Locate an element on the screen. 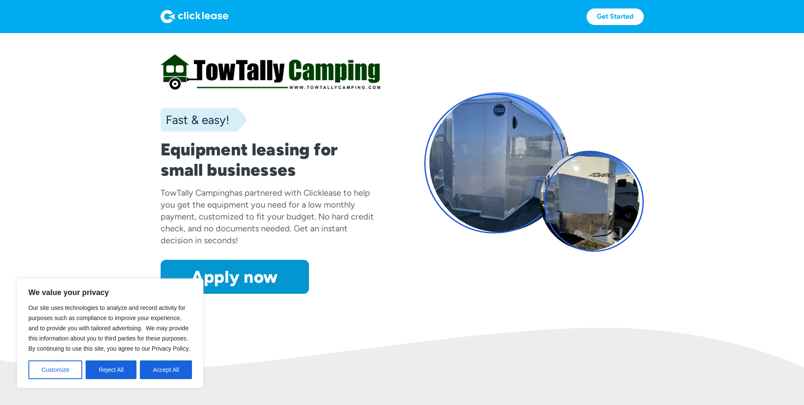 The width and height of the screenshot is (804, 405). a: Get Started is located at coordinates (615, 17).